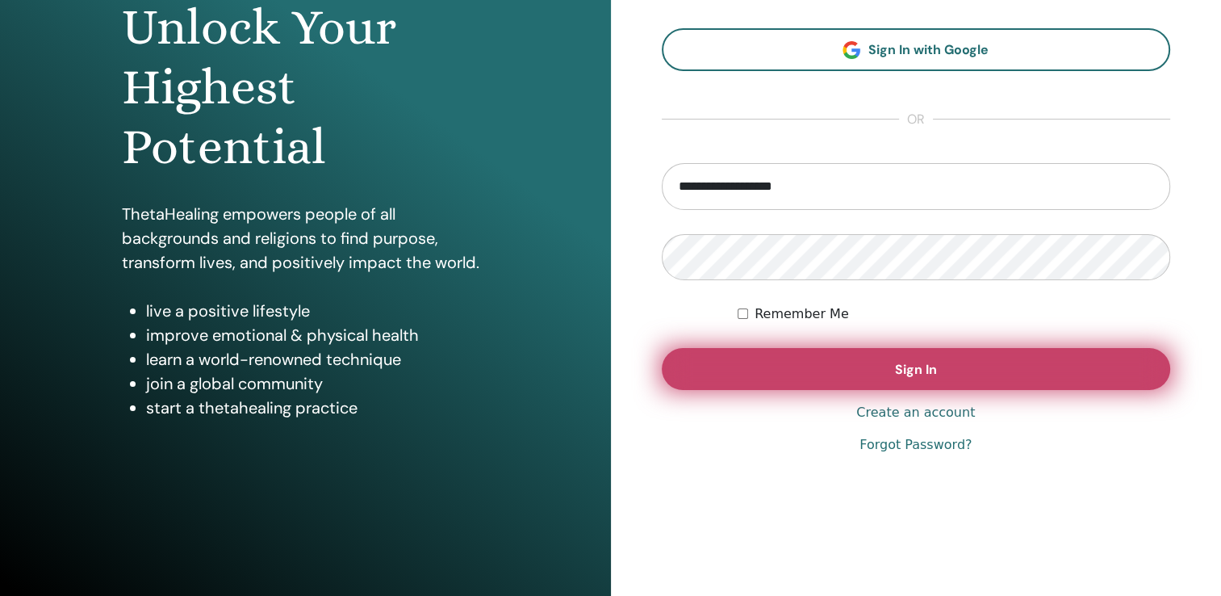  What do you see at coordinates (928, 49) in the screenshot?
I see `span: Sign In with Google` at bounding box center [928, 49].